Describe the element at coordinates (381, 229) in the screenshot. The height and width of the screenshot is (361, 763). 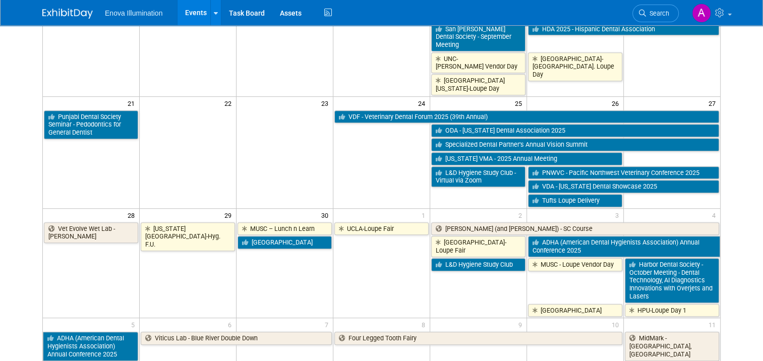
I see `a: UCLA-Loupe Fair` at that location.